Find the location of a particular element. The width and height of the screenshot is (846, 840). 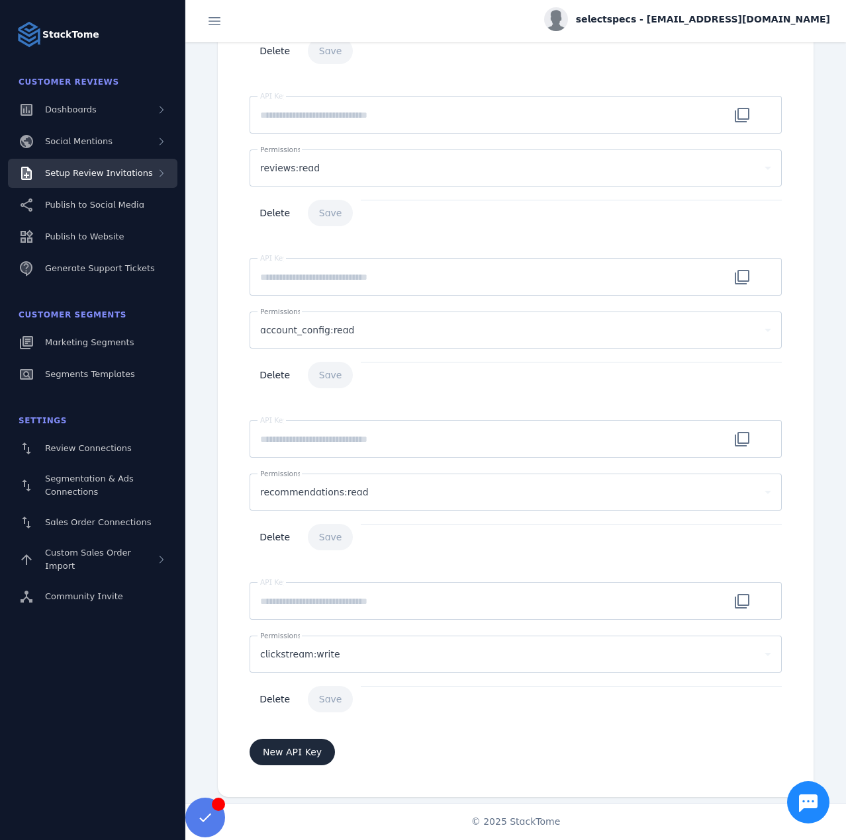

span: Publish to Social Media is located at coordinates (95, 204).